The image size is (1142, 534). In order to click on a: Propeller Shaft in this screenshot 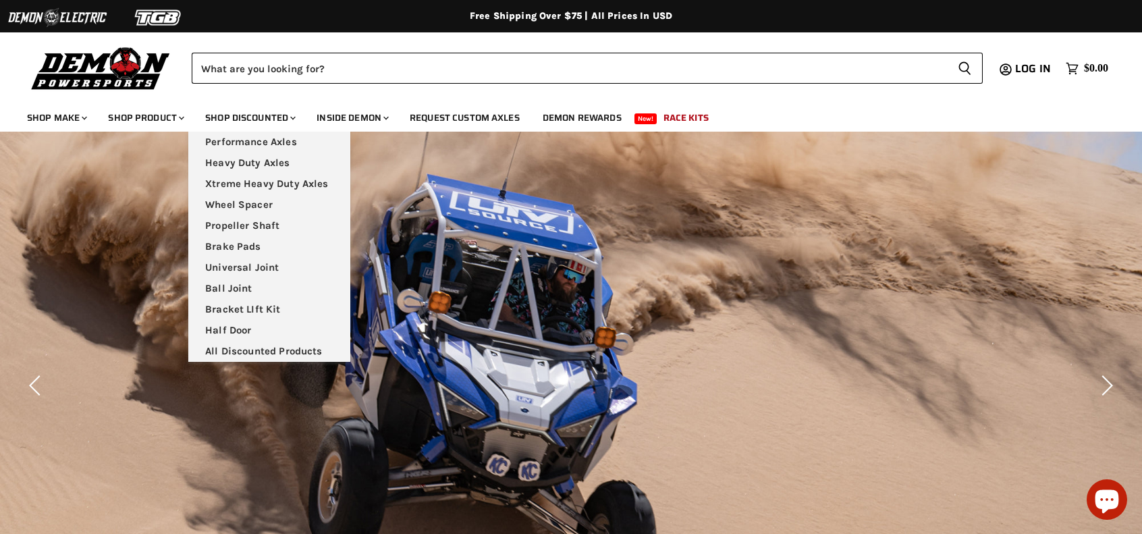, I will do `click(269, 225)`.